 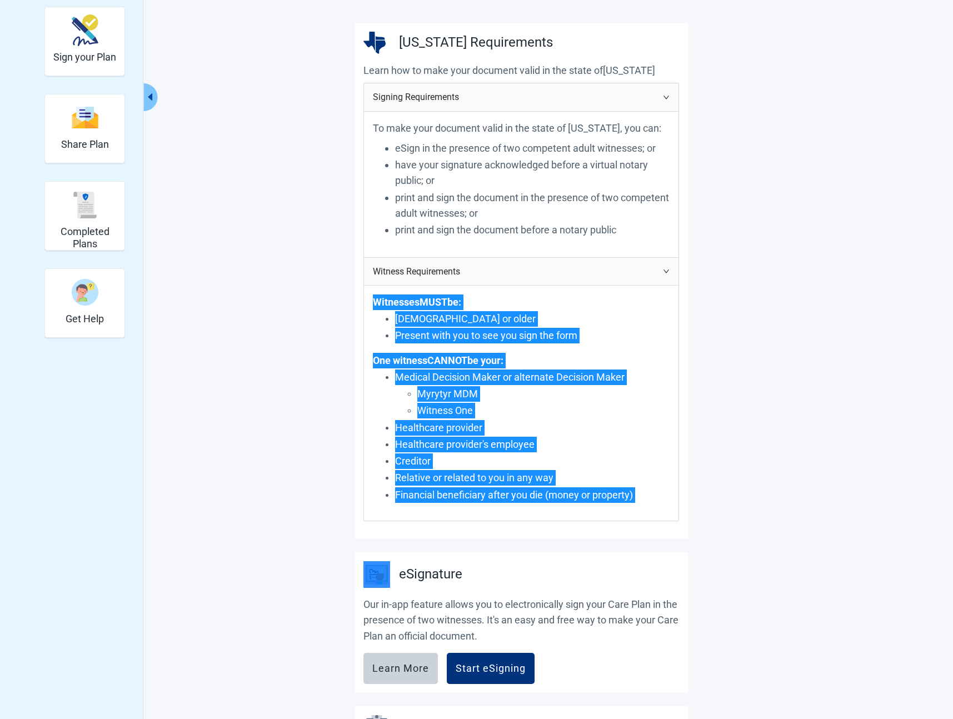 I want to click on img: make_plan_official-CpYJDfBD.svg, so click(x=85, y=30).